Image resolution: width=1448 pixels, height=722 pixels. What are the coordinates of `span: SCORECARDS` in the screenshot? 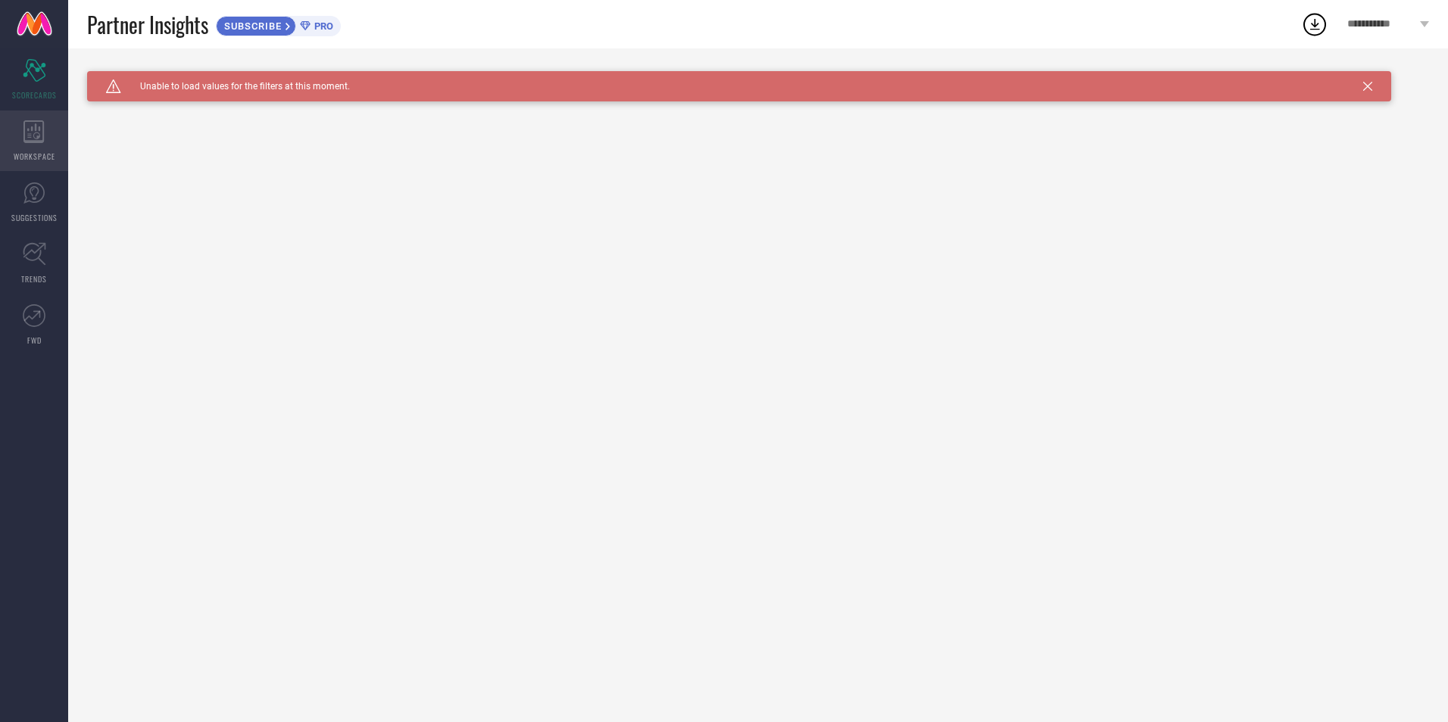 It's located at (34, 95).